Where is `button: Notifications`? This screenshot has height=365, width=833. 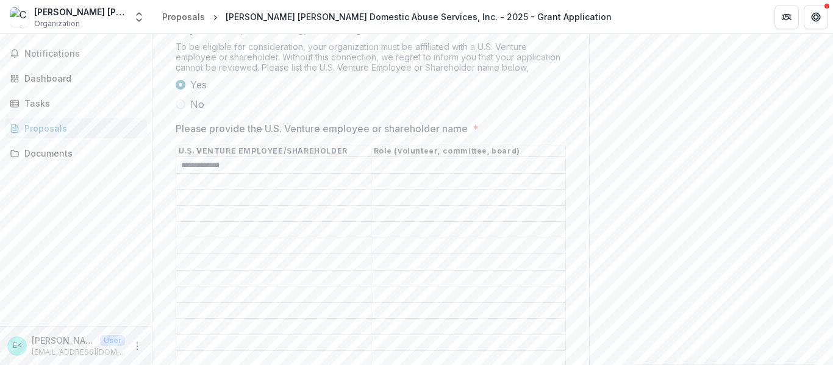
button: Notifications is located at coordinates (76, 54).